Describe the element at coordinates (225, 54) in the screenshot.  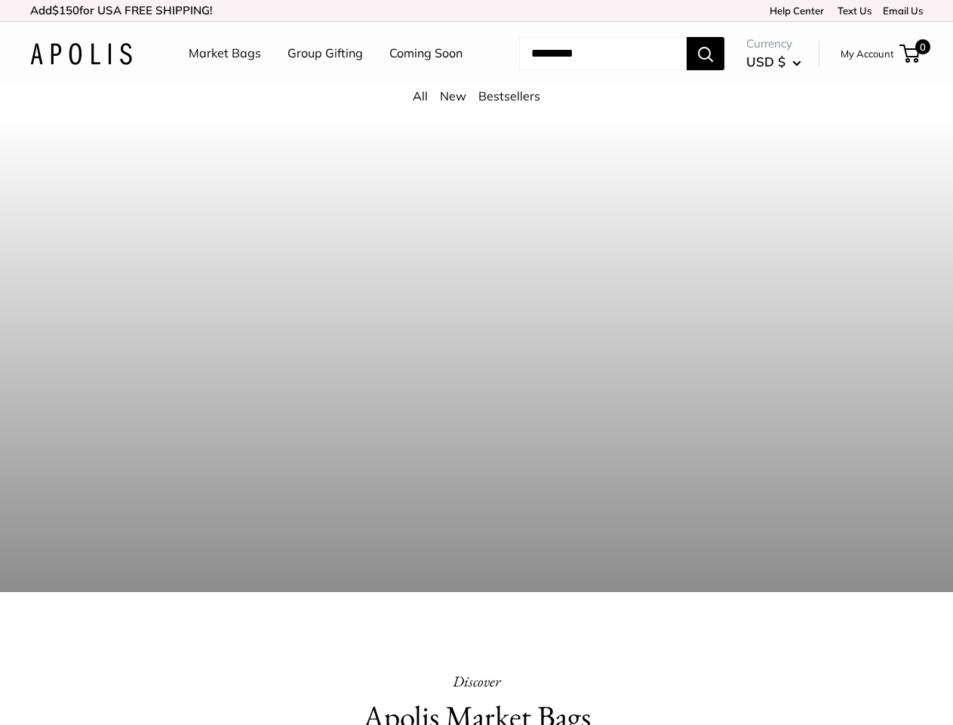
I see `a: Market Bags` at that location.